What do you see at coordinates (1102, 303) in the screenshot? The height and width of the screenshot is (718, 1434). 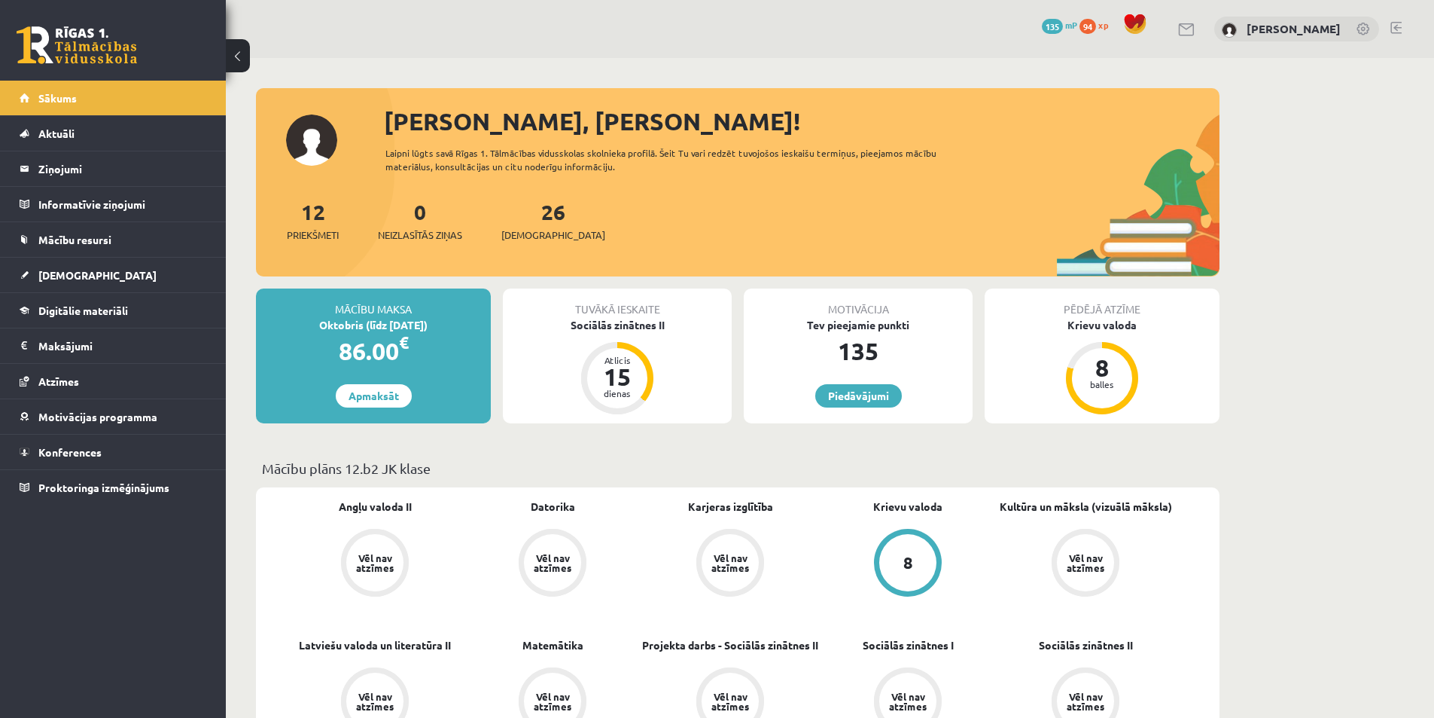 I see `div: Pēdējā atzīme` at bounding box center [1102, 303].